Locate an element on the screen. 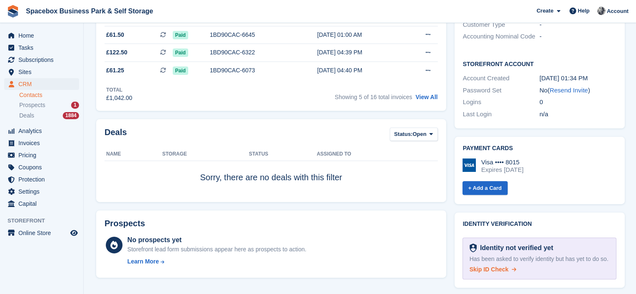 This screenshot has width=636, height=294. span: Sites is located at coordinates (43, 72).